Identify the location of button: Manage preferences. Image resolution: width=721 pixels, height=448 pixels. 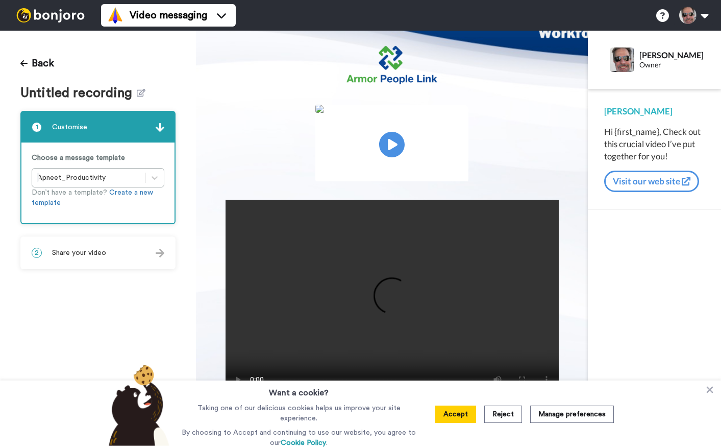
(572, 414).